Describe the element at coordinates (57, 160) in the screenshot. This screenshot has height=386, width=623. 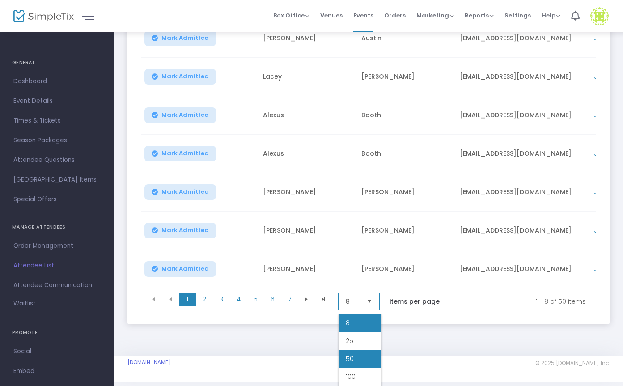
I see `span: Attendee Questions` at that location.